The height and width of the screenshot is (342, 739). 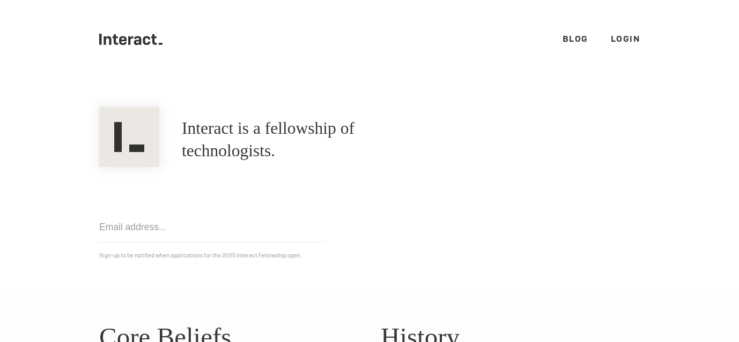 I want to click on input: Email address..., so click(x=212, y=227).